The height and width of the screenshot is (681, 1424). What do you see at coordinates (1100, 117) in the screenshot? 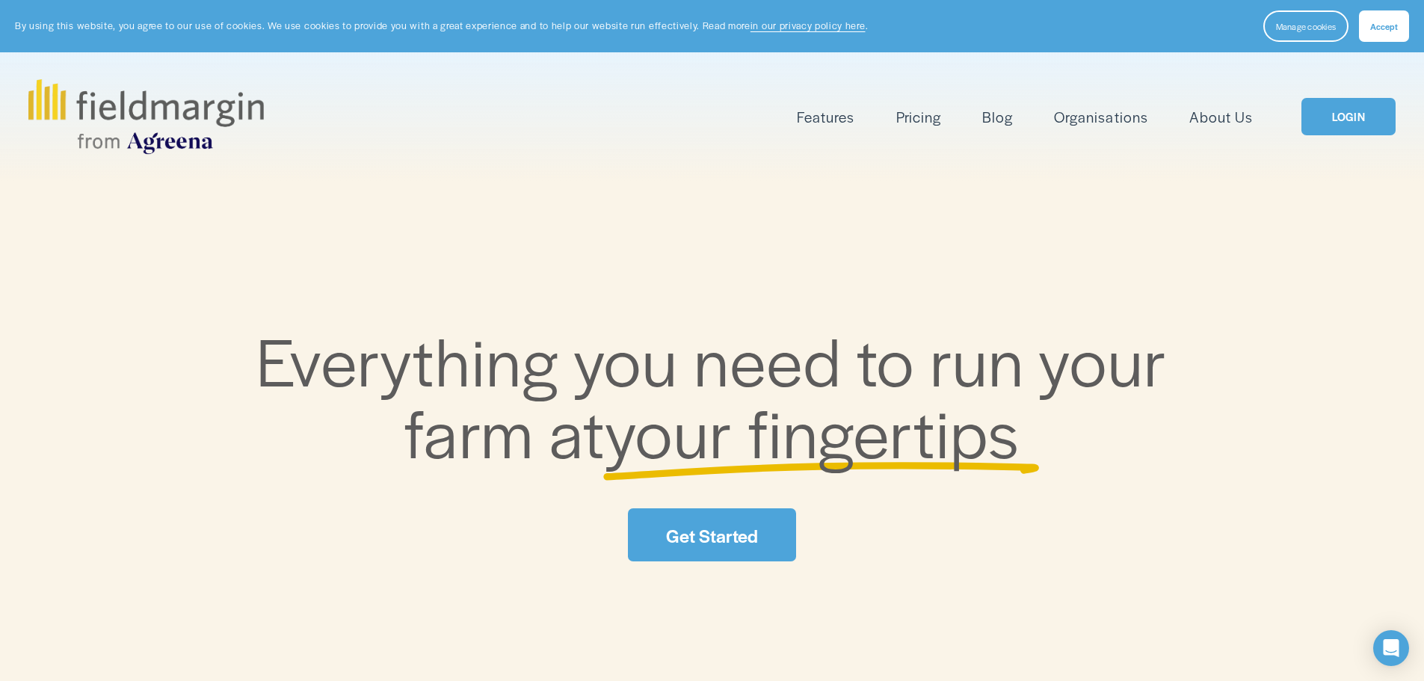
I see `a: Organisations` at bounding box center [1100, 117].